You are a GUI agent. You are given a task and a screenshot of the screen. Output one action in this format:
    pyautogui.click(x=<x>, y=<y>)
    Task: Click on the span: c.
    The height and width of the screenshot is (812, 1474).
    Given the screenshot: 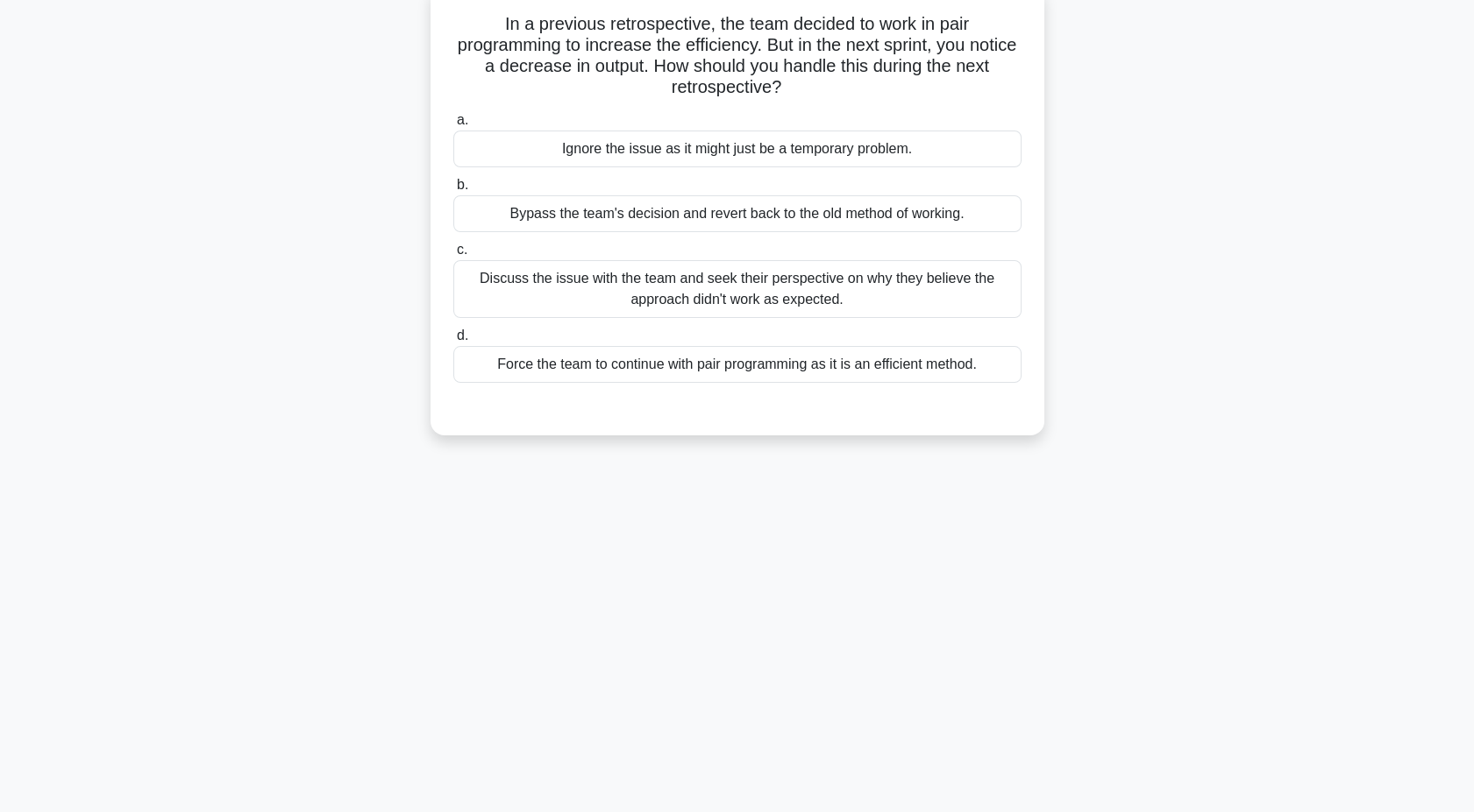 What is the action you would take?
    pyautogui.click(x=462, y=249)
    